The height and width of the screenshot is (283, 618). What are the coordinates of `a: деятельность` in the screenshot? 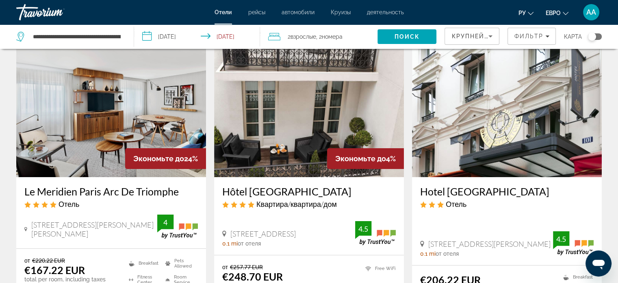 It's located at (385, 12).